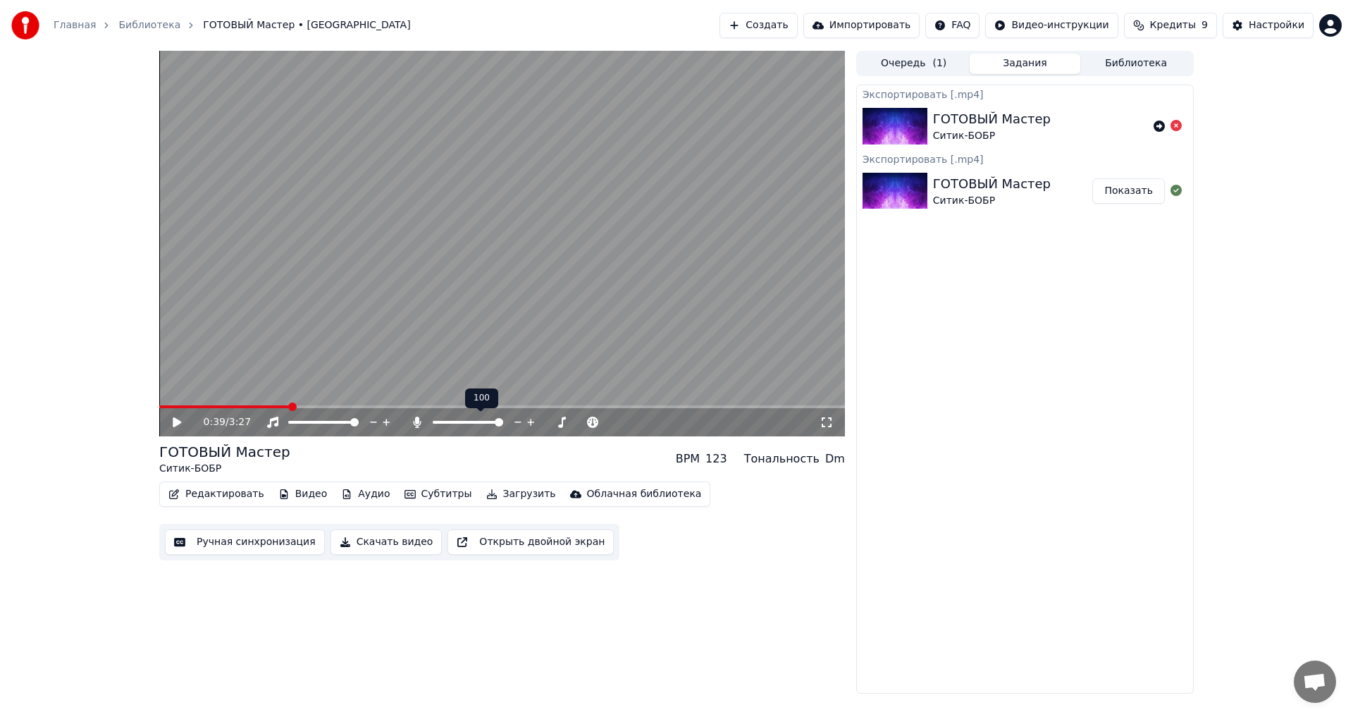 This screenshot has height=717, width=1353. I want to click on button: Очередь, so click(914, 63).